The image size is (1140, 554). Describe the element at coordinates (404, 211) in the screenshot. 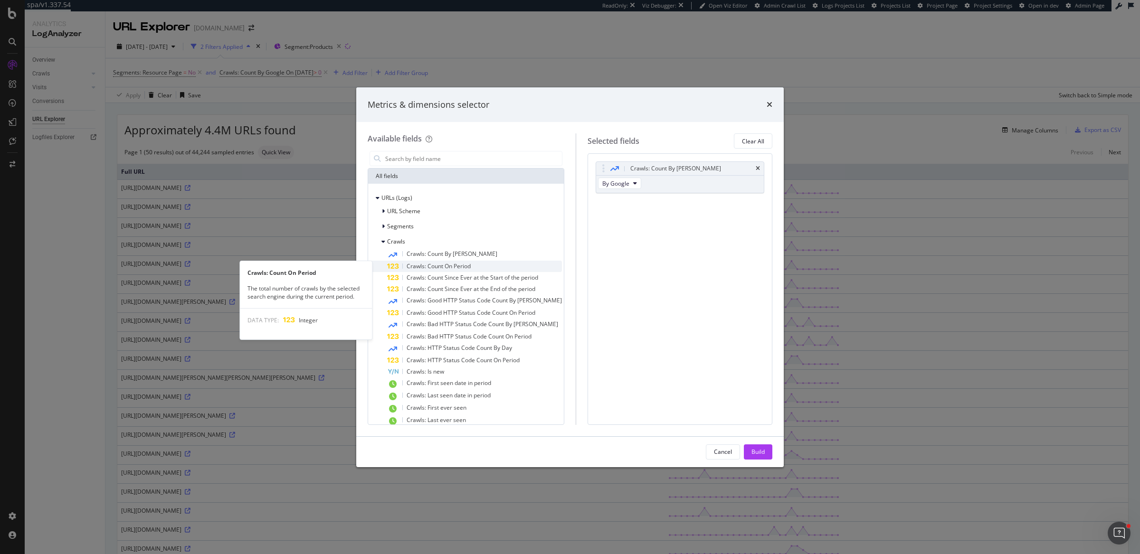

I see `span: URL Scheme` at that location.